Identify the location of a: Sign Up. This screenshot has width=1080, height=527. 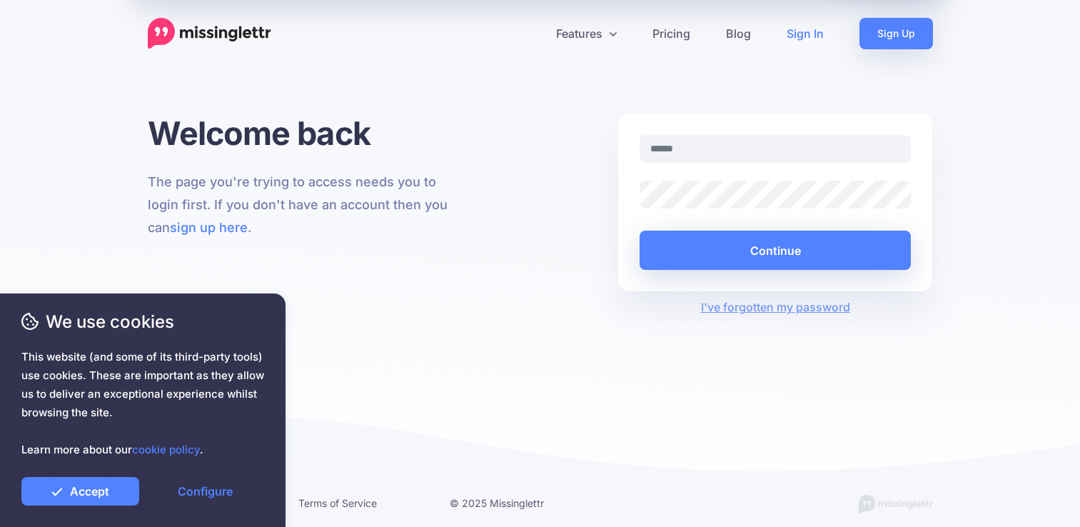
(896, 34).